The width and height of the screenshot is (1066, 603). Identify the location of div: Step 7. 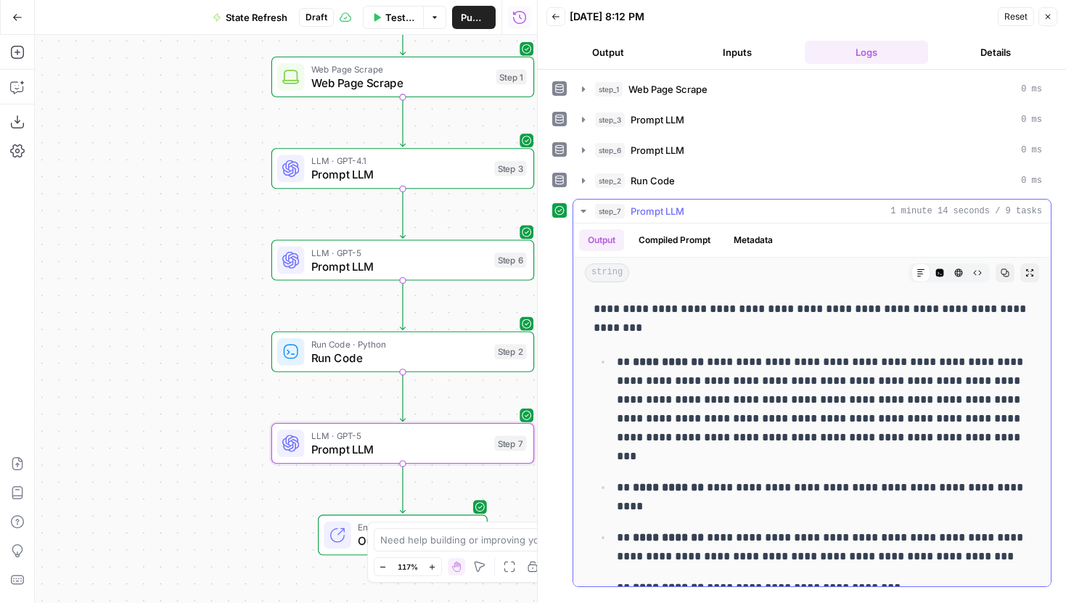
(510, 443).